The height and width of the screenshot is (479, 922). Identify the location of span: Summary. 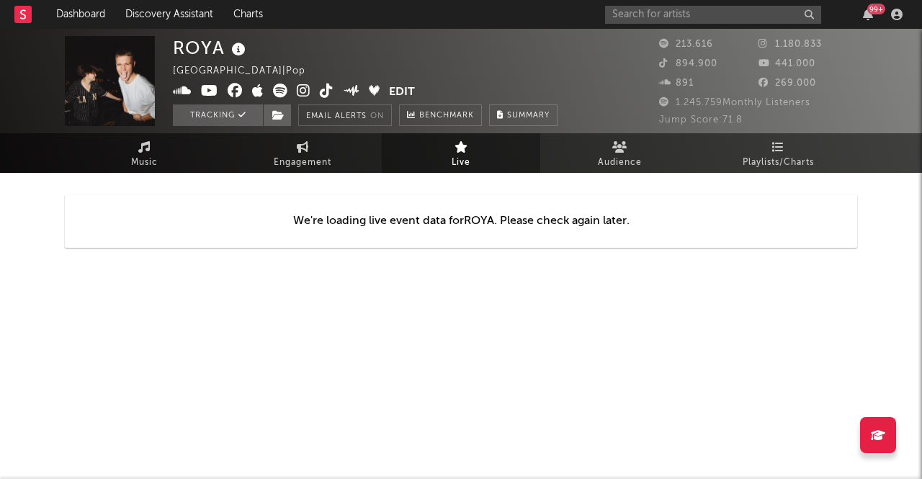
(528, 115).